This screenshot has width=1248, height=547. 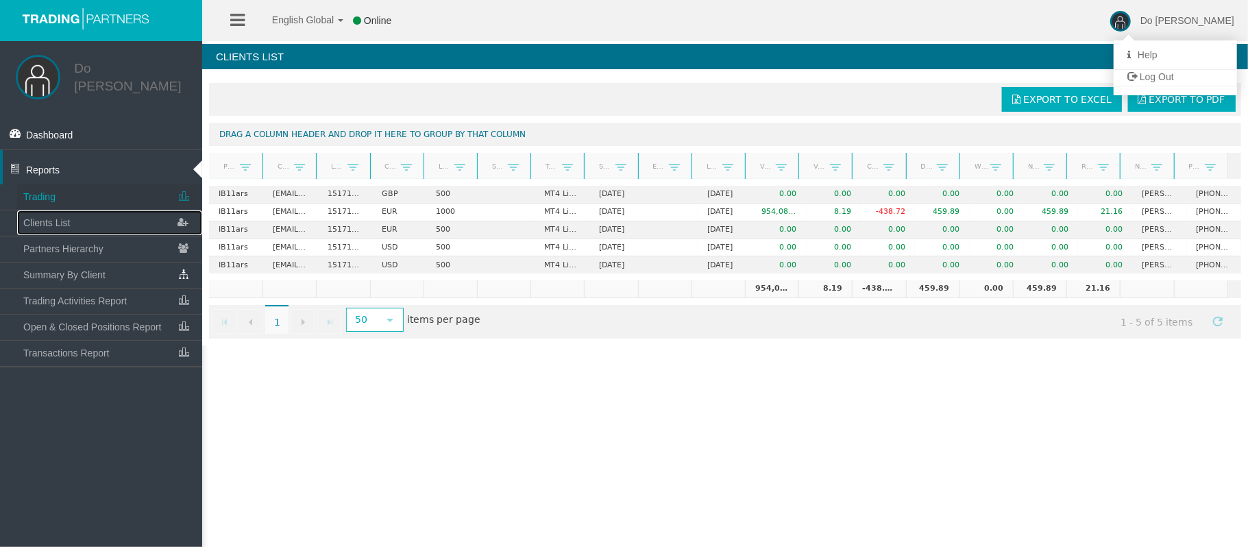 What do you see at coordinates (330, 321) in the screenshot?
I see `a: Go to the last page` at bounding box center [330, 321].